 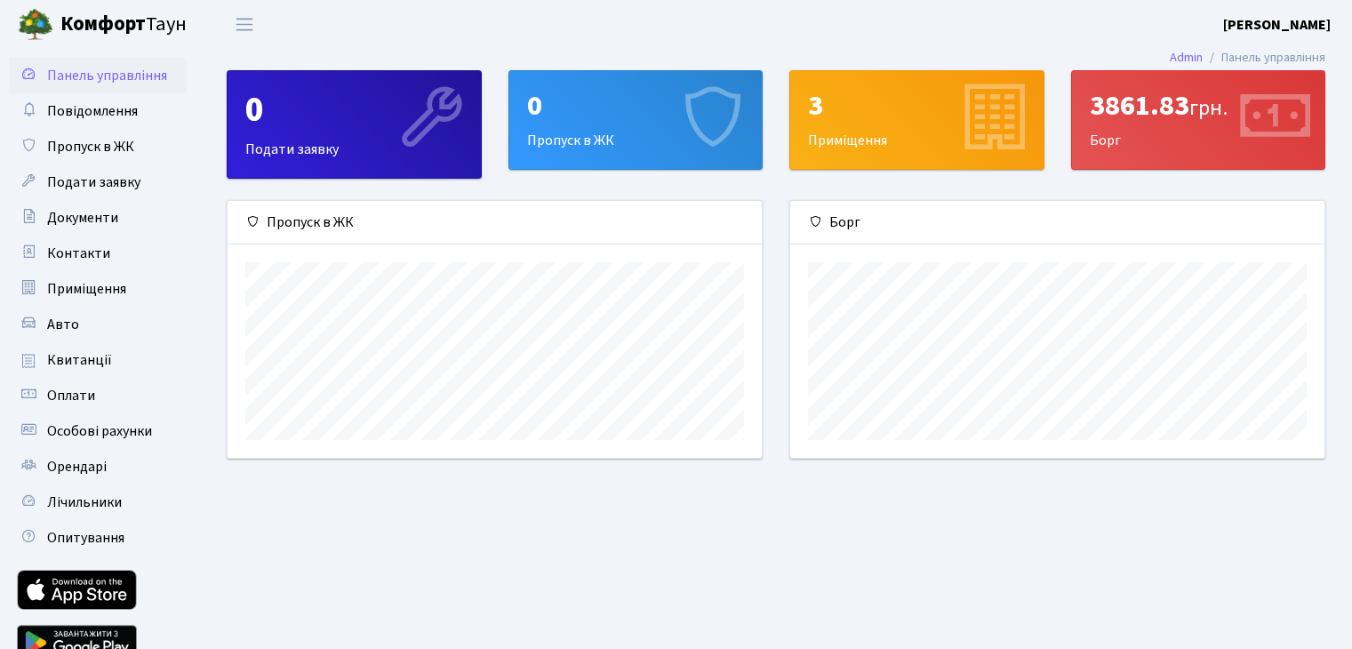 What do you see at coordinates (636, 120) in the screenshot?
I see `a: 0Пропуск в ЖК` at bounding box center [636, 120].